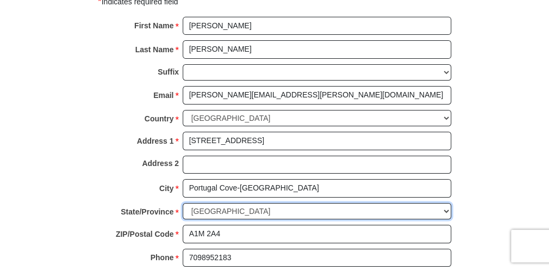 Image resolution: width=549 pixels, height=270 pixels. Describe the element at coordinates (147, 211) in the screenshot. I see `strong: State/Province` at that location.